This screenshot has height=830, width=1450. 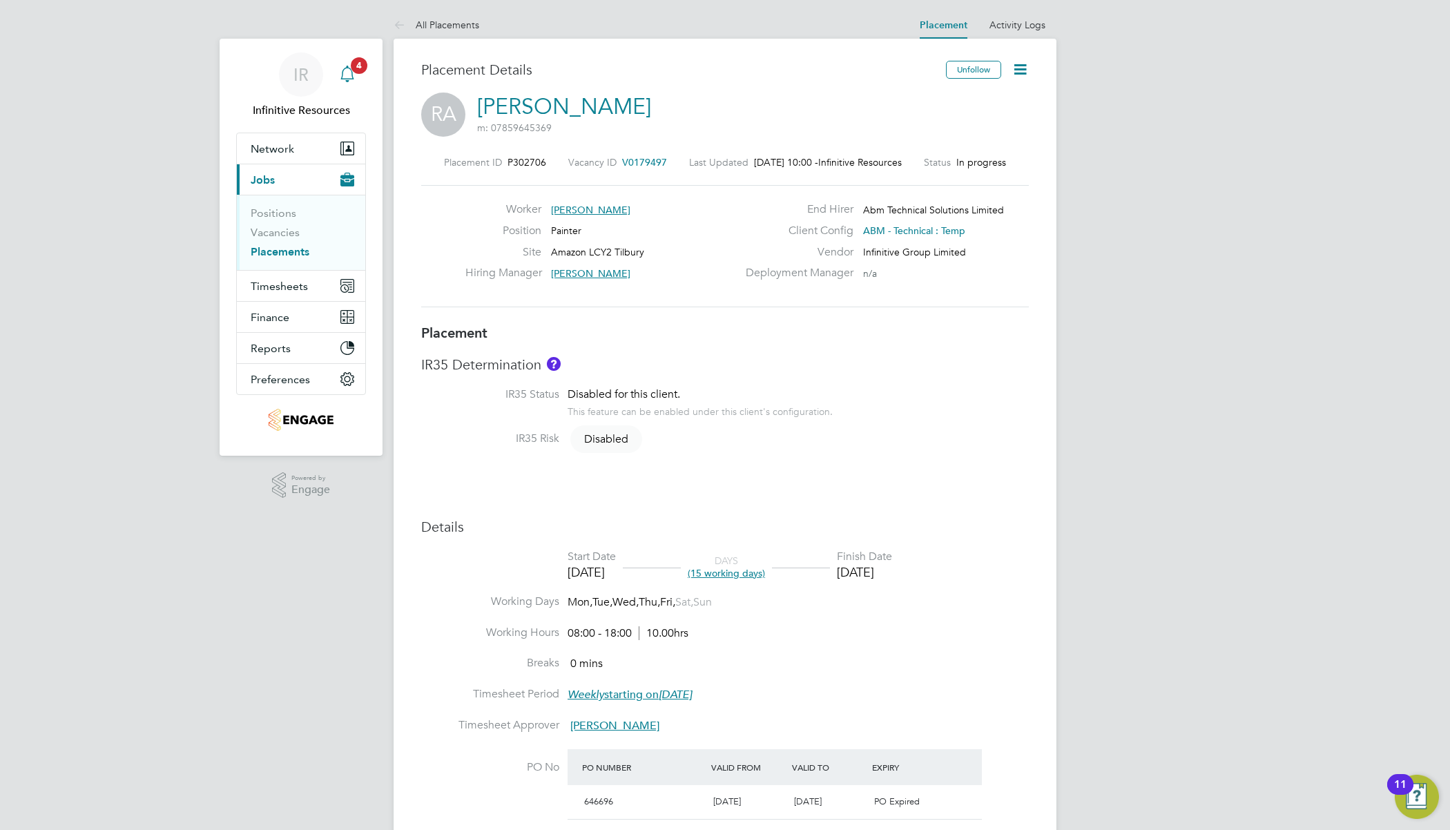 What do you see at coordinates (914, 252) in the screenshot?
I see `span: Infinitive Group Limited` at bounding box center [914, 252].